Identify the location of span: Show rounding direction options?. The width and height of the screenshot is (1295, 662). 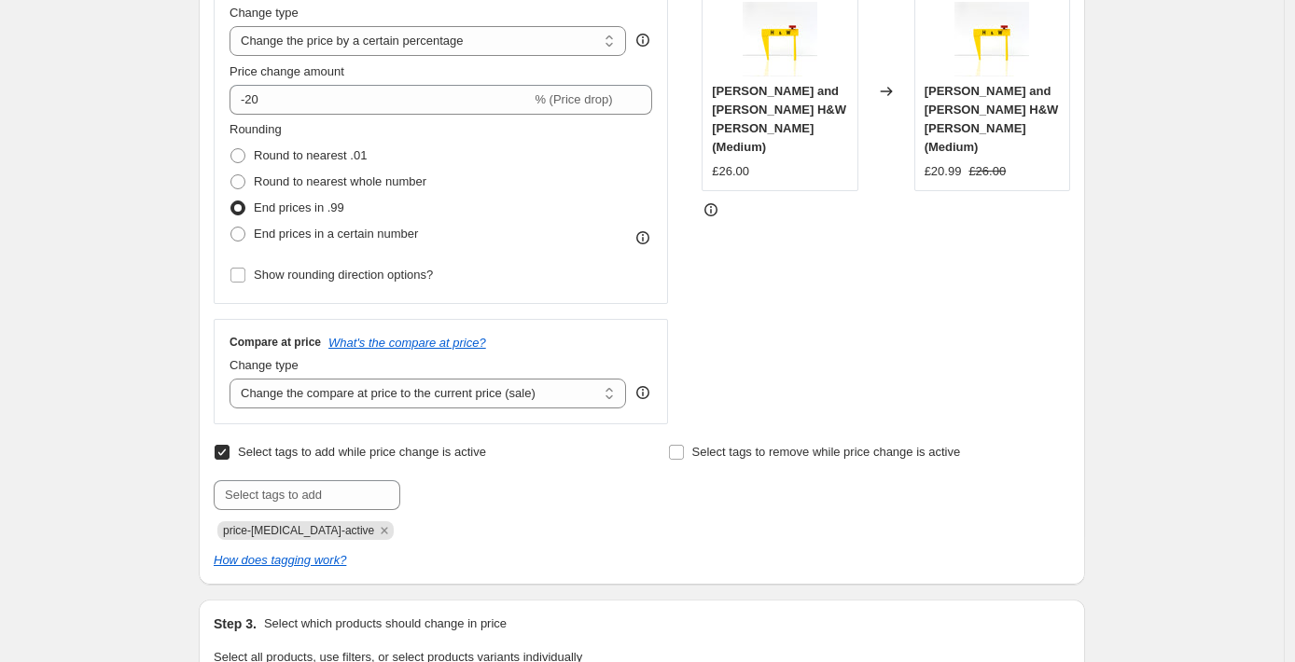
(343, 274).